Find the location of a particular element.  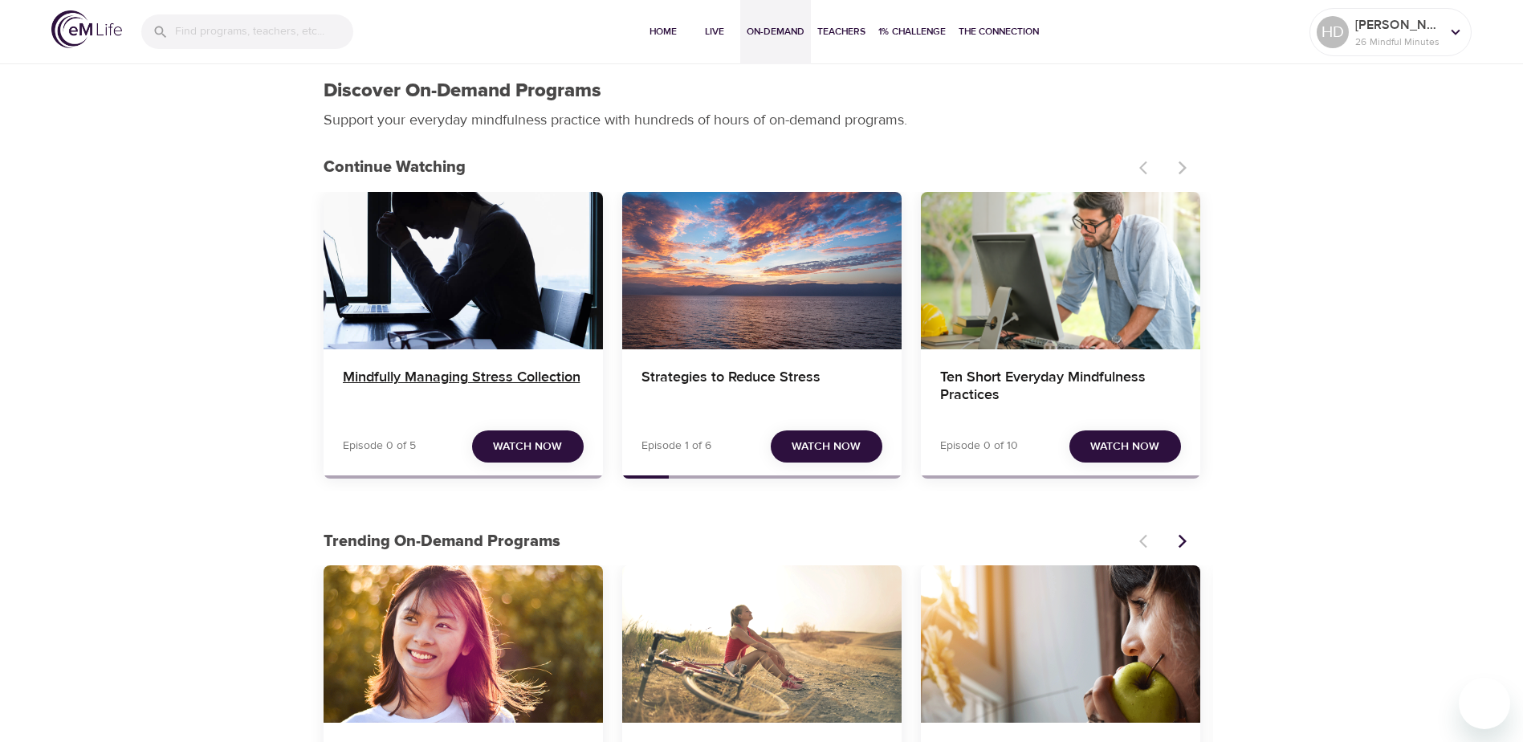

button: Getting Active is located at coordinates (762, 644).